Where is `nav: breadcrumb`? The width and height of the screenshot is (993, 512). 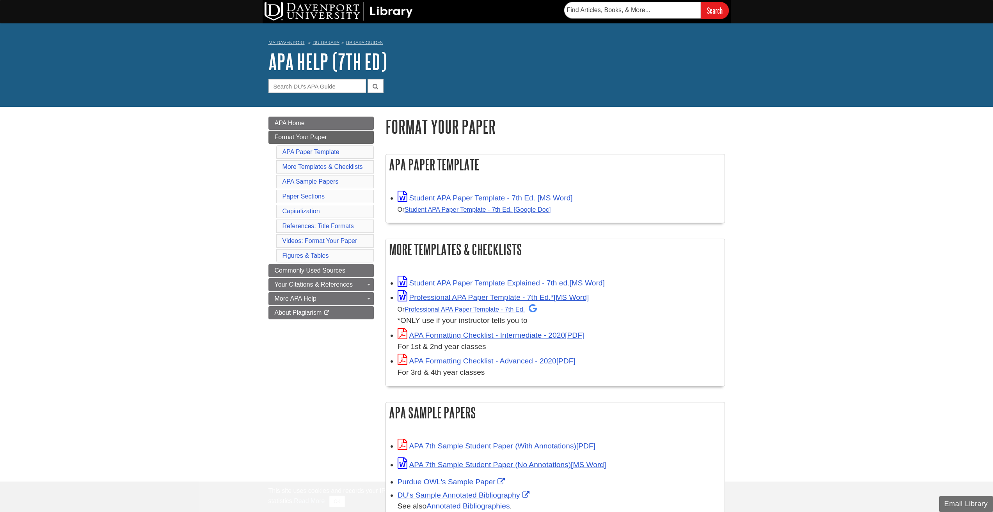
nav: breadcrumb is located at coordinates (497, 44).